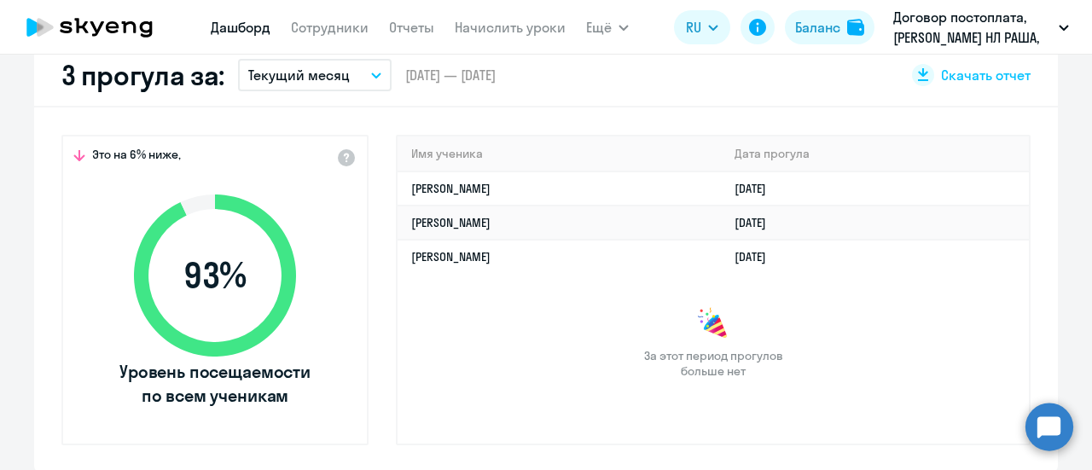 The width and height of the screenshot is (1092, 470). What do you see at coordinates (510, 27) in the screenshot?
I see `a: Начислить уроки` at bounding box center [510, 27].